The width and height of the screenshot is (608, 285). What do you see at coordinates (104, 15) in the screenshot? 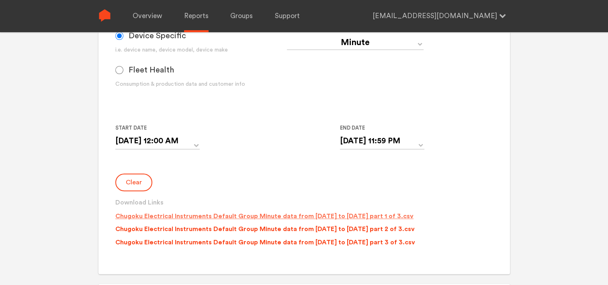
I see `img: Sense Logo` at bounding box center [104, 15].